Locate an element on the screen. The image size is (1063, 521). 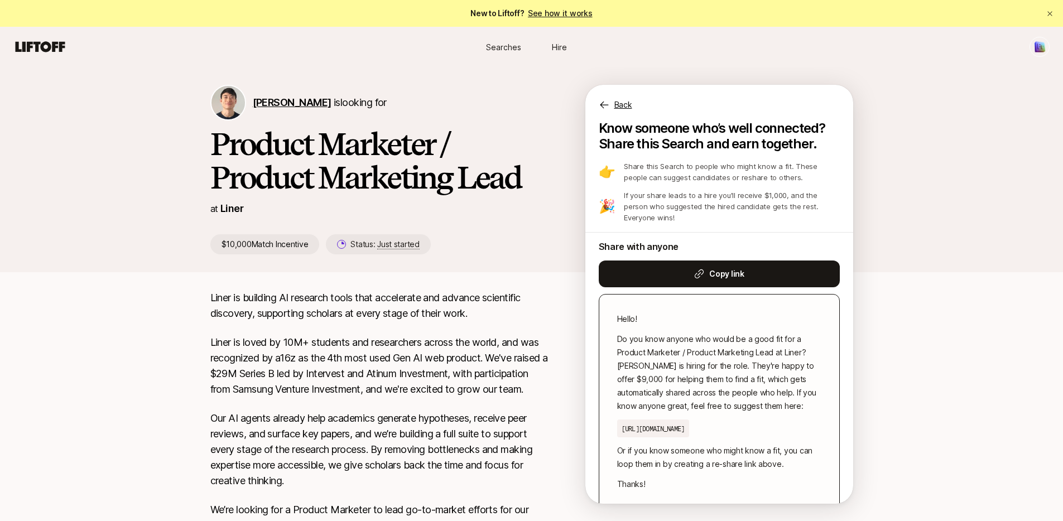
p: Thanks! is located at coordinates (719, 484).